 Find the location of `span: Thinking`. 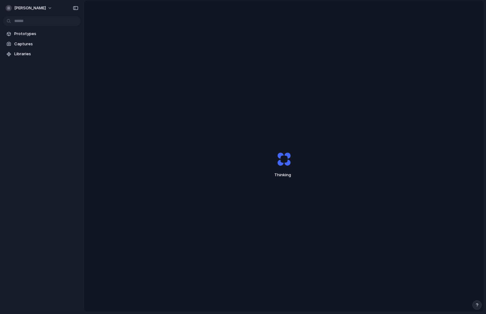

span: Thinking is located at coordinates (284, 175).